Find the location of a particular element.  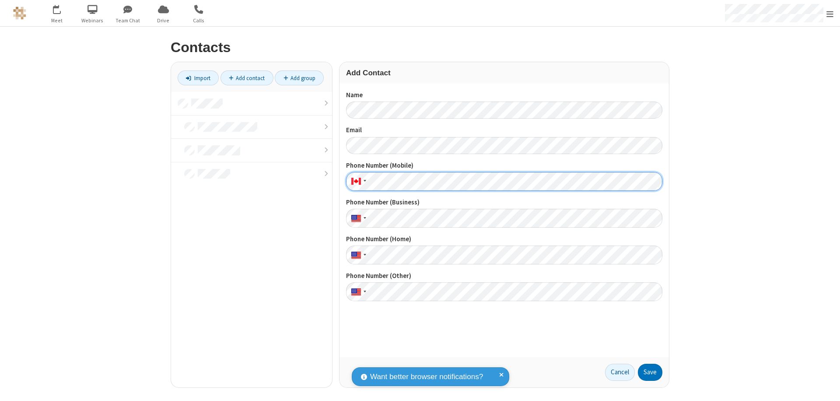

label: Phone Number (Mobile) is located at coordinates (504, 165).